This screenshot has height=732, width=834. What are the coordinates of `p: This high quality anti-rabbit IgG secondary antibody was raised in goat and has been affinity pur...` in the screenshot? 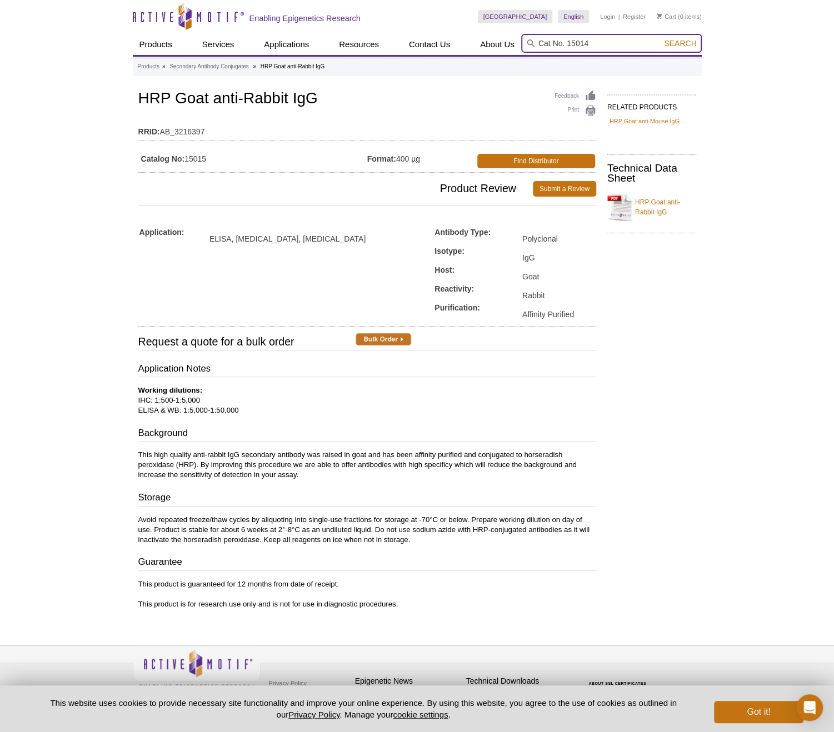 It's located at (367, 465).